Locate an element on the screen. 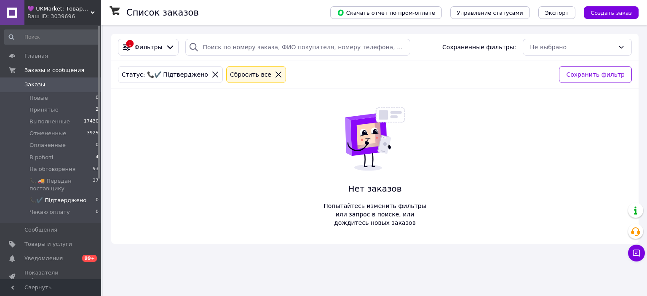 The image size is (647, 296). span: 3925 is located at coordinates (93, 134).